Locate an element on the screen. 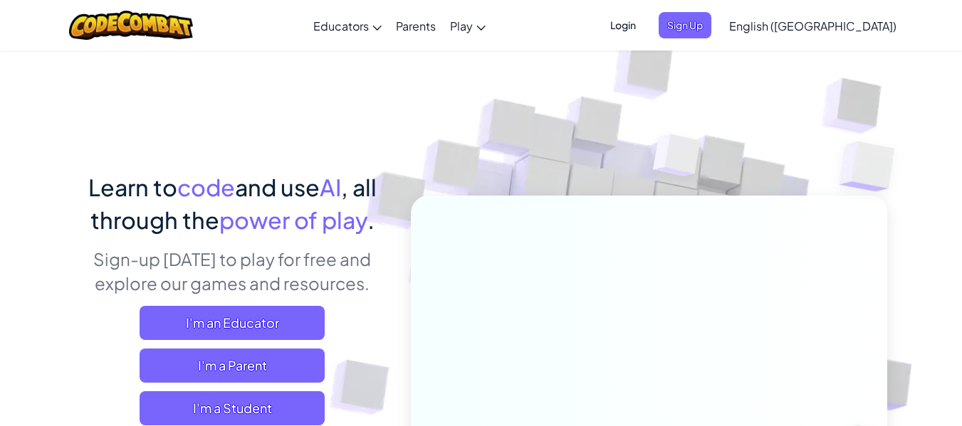 This screenshot has height=426, width=962. a: I'm a Parent is located at coordinates (232, 366).